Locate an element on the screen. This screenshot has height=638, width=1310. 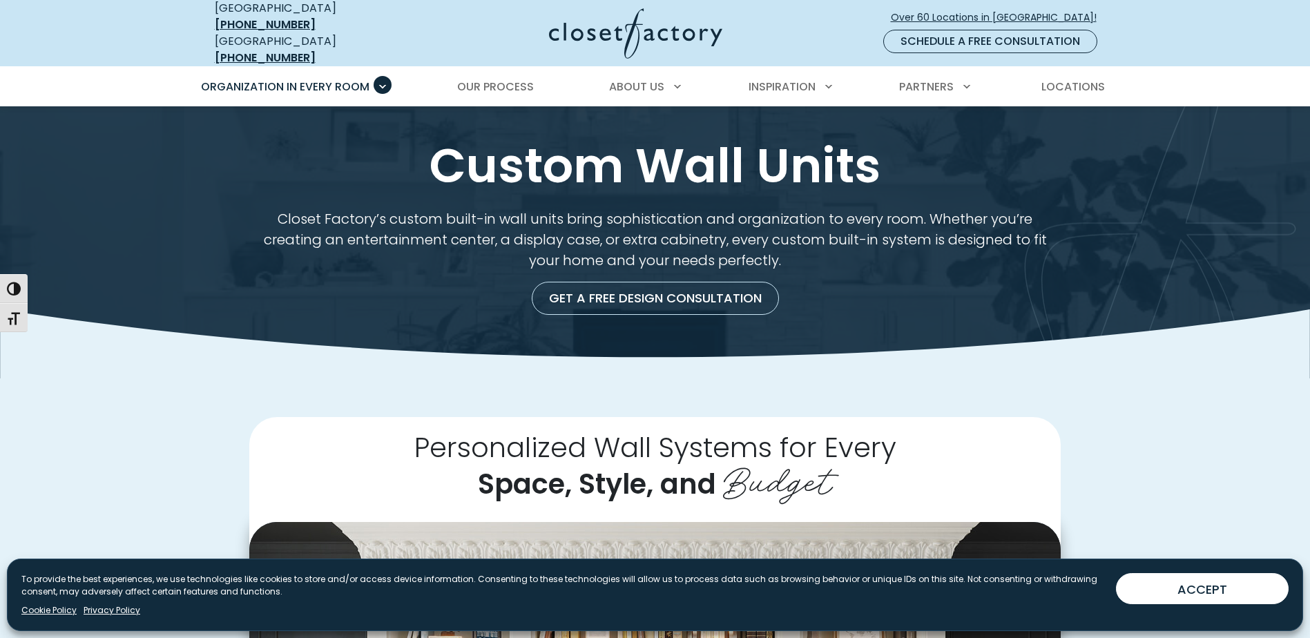
span: Organization in Every Room is located at coordinates (285, 86).